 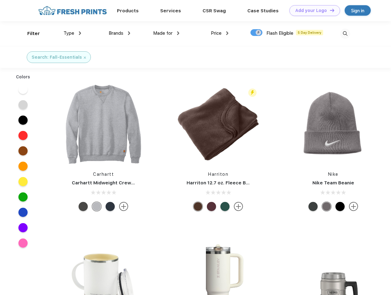 What do you see at coordinates (69, 33) in the screenshot?
I see `span: Type` at bounding box center [69, 33].